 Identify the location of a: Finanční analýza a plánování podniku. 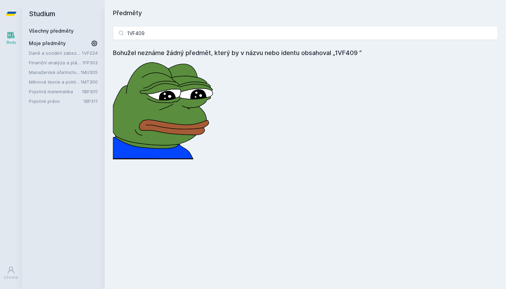
(55, 63).